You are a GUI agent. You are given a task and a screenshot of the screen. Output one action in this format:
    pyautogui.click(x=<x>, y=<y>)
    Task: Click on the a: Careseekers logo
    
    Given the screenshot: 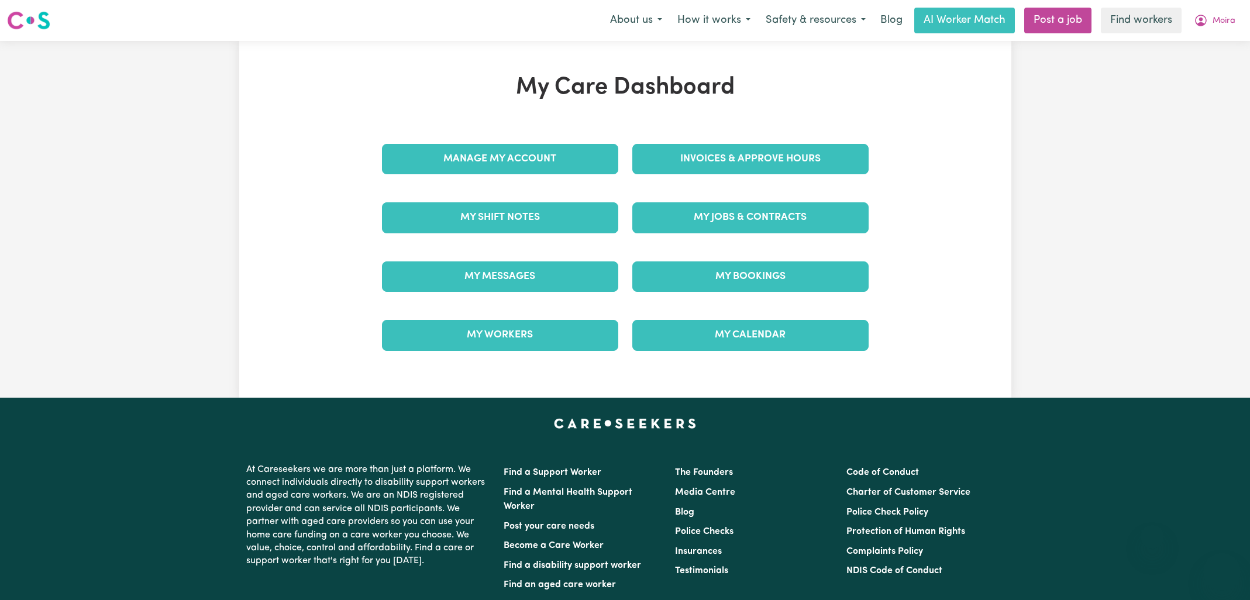 What is the action you would take?
    pyautogui.click(x=29, y=20)
    